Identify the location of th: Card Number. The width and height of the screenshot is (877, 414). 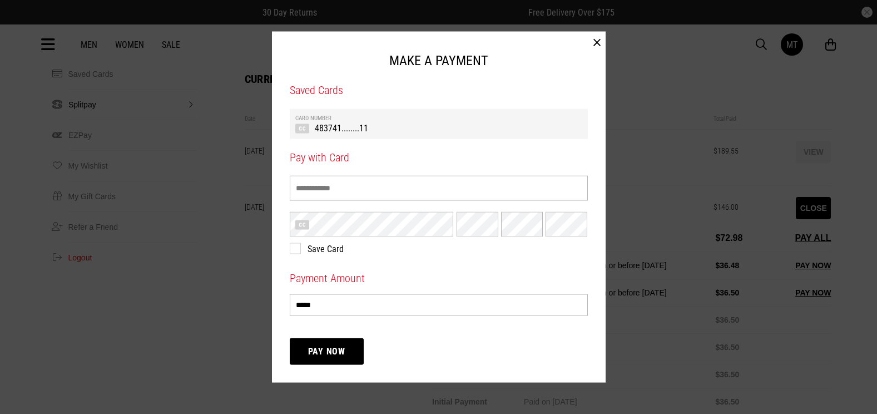
(439, 117).